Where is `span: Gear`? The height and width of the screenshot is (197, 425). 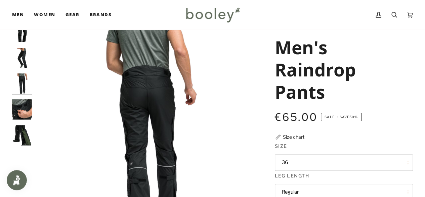
span: Gear is located at coordinates (73, 15).